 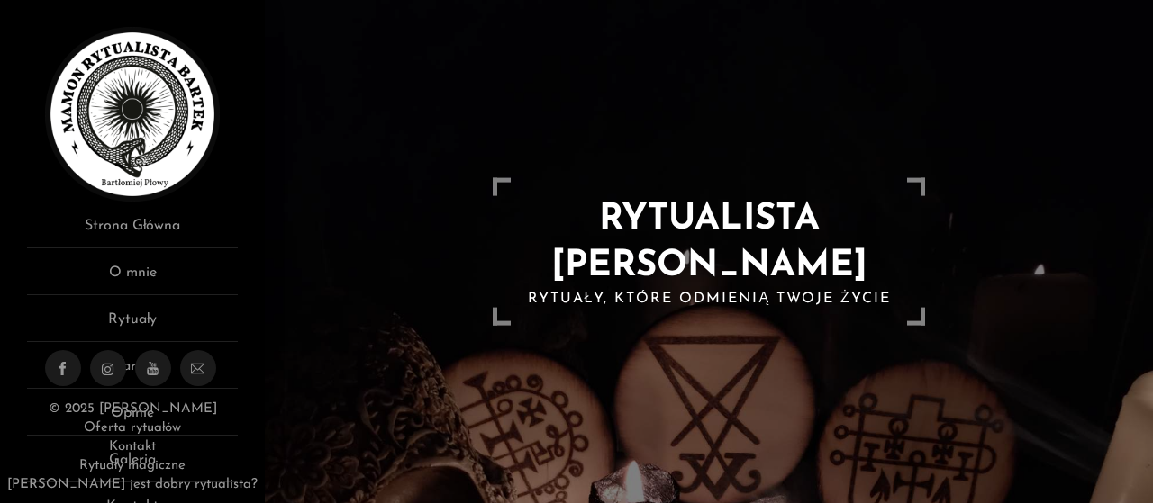 I want to click on a: Oferta rytuałów, so click(x=132, y=428).